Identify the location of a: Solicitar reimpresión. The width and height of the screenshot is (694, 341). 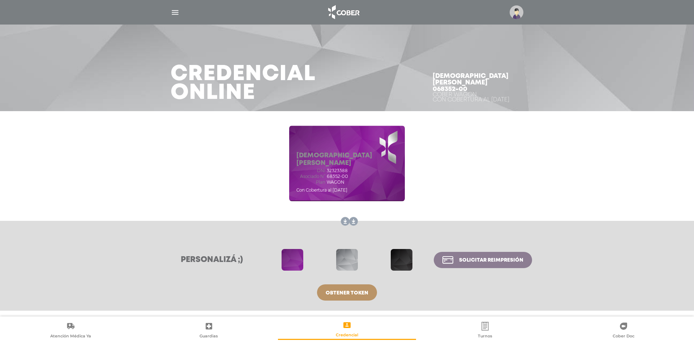
(483, 260).